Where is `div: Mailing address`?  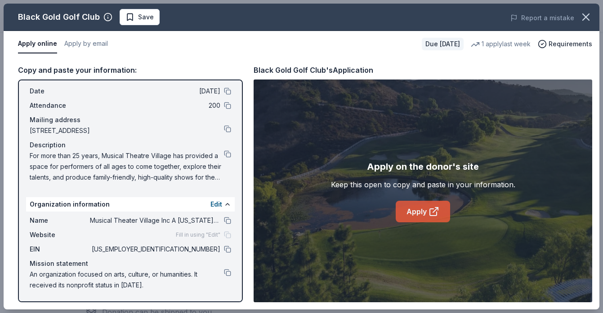
div: Mailing address is located at coordinates (130, 120).